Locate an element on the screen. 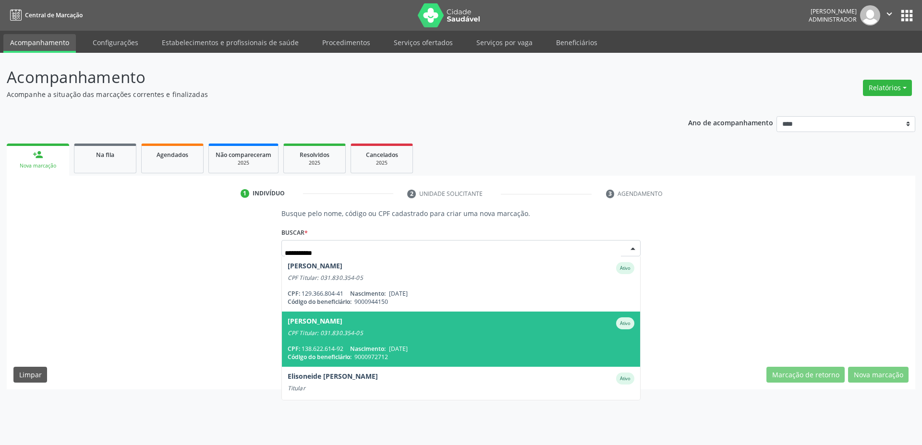  p: Acompanhamento is located at coordinates (325, 77).